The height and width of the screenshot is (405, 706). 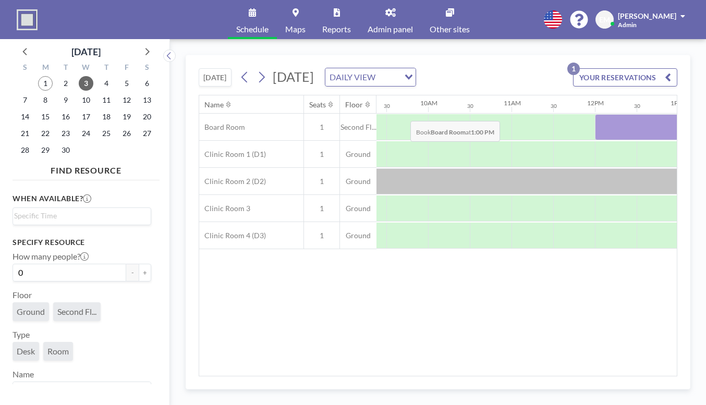 I want to click on div: F, so click(x=126, y=68).